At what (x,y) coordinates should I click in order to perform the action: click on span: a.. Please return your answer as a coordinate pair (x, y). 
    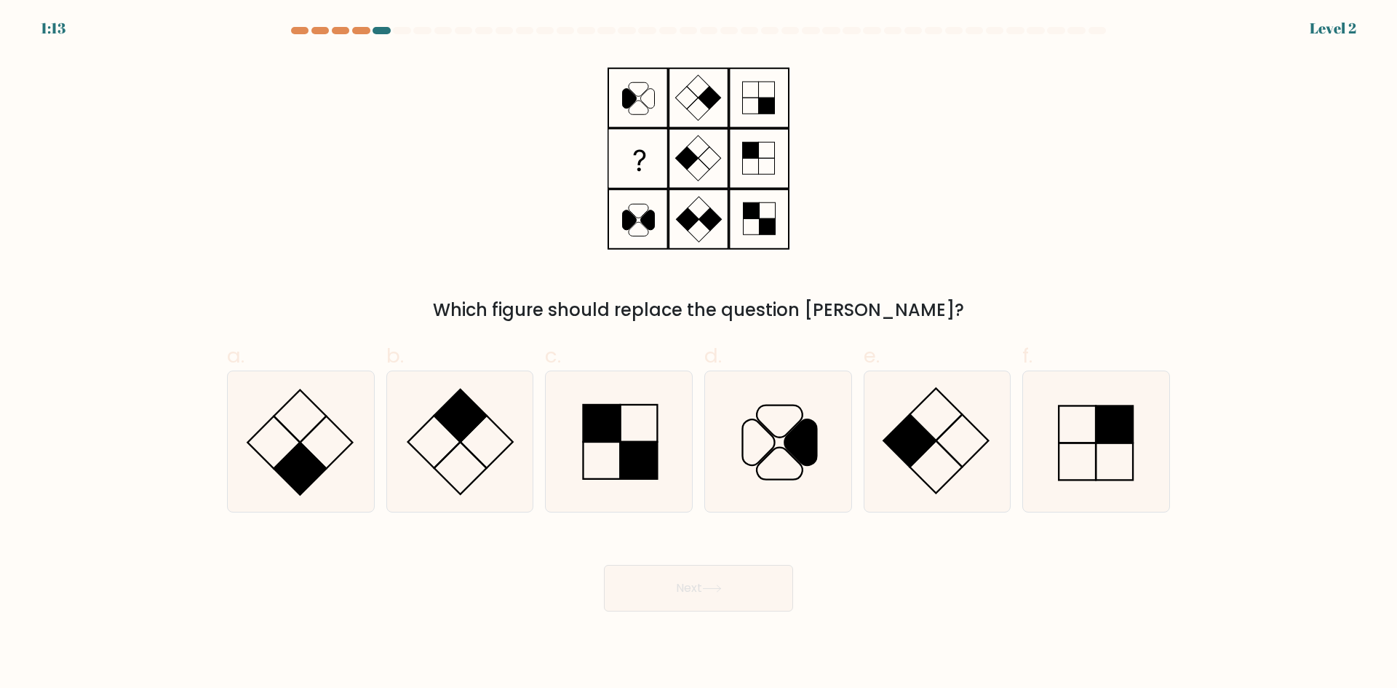
    Looking at the image, I should click on (236, 355).